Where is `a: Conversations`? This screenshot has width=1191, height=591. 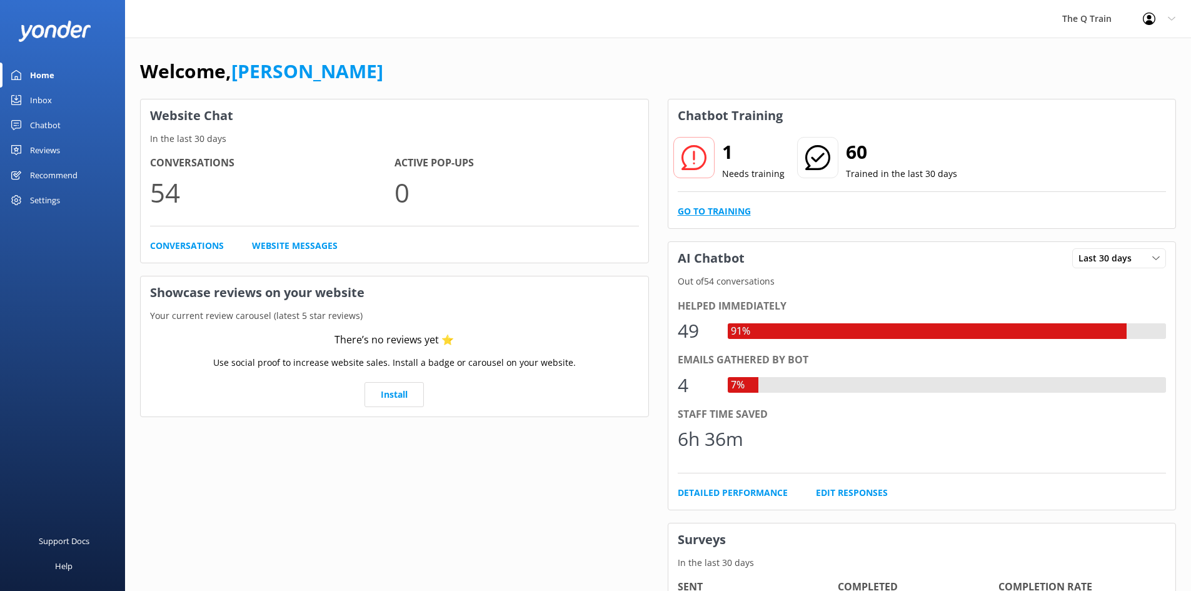
a: Conversations is located at coordinates (187, 246).